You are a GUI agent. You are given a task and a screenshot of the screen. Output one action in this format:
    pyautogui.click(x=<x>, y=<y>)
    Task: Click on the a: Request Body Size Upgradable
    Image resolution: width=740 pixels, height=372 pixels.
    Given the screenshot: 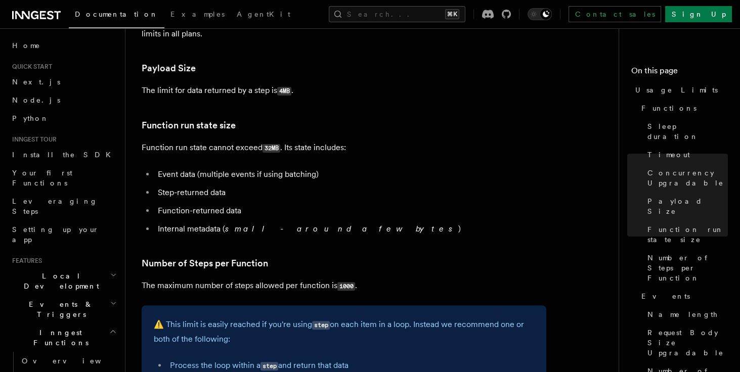 What is the action you would take?
    pyautogui.click(x=686, y=343)
    